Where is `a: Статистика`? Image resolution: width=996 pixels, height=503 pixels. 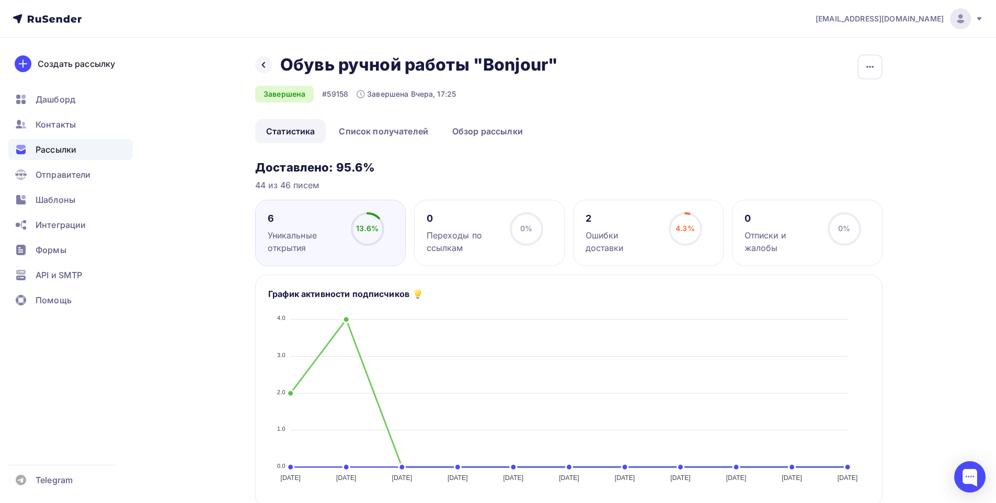 a: Статистика is located at coordinates (290, 131).